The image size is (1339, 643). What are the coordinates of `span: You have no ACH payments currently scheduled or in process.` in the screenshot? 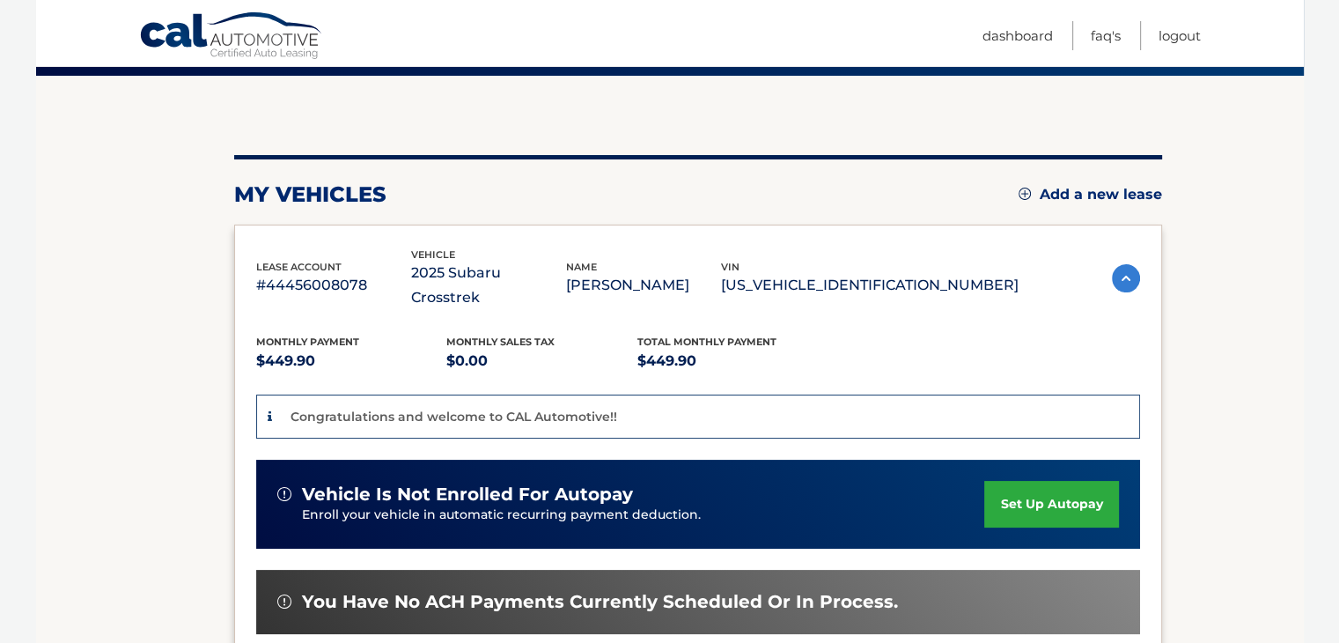 It's located at (600, 601).